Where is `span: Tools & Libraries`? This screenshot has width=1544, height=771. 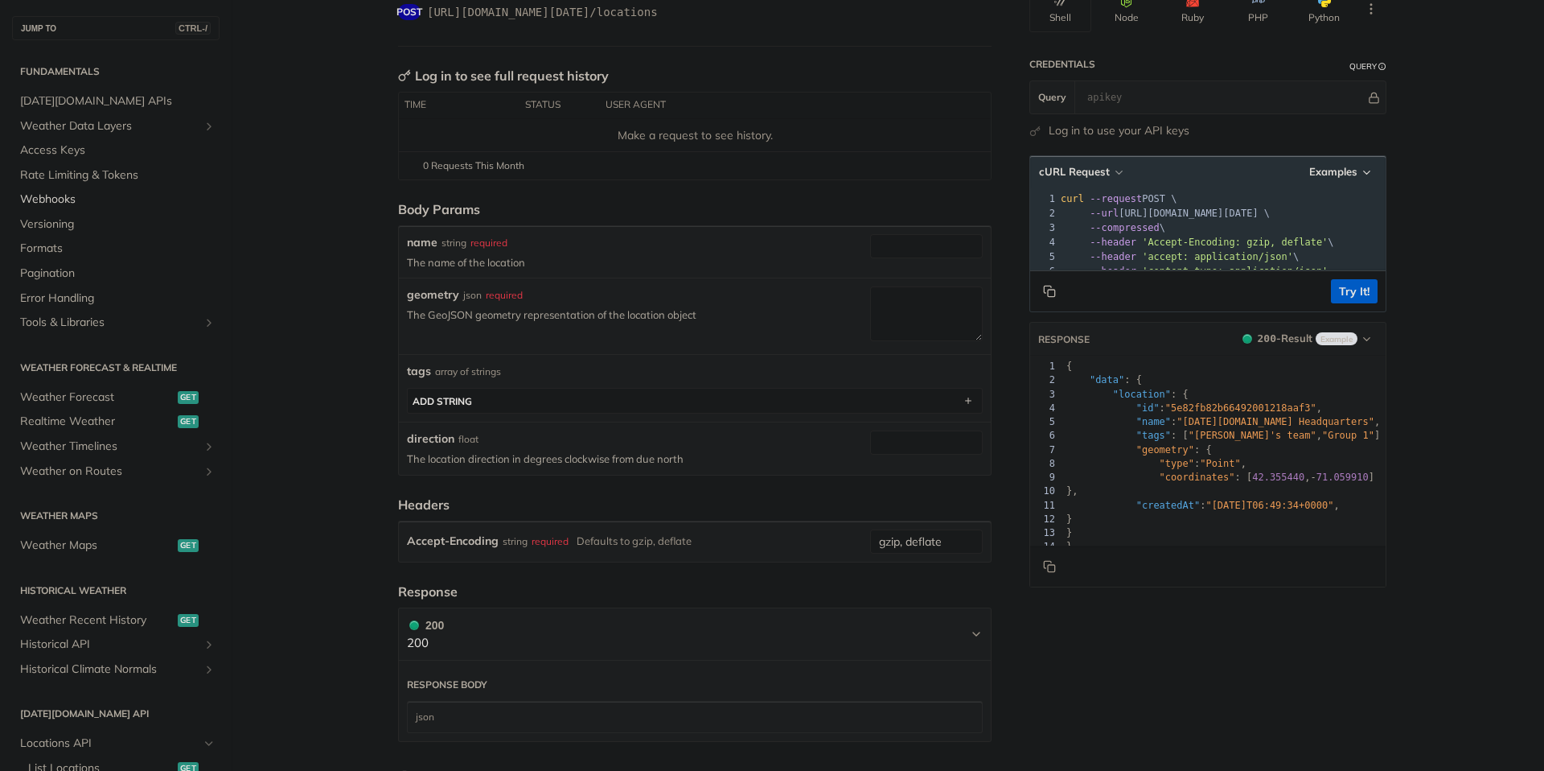
span: Tools & Libraries is located at coordinates (109, 323).